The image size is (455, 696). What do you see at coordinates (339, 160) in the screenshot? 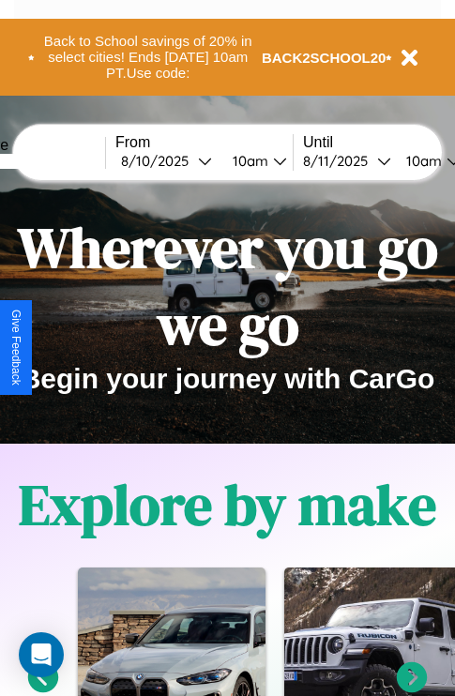
I see `div: 8 / 11 / 2025` at bounding box center [339, 160].